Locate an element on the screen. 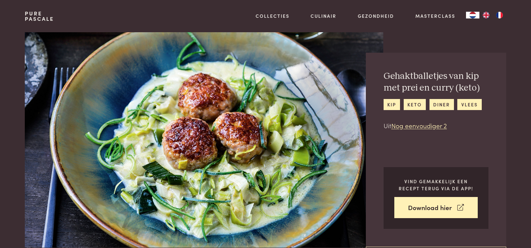 This screenshot has width=531, height=248. a: vlees is located at coordinates (469, 104).